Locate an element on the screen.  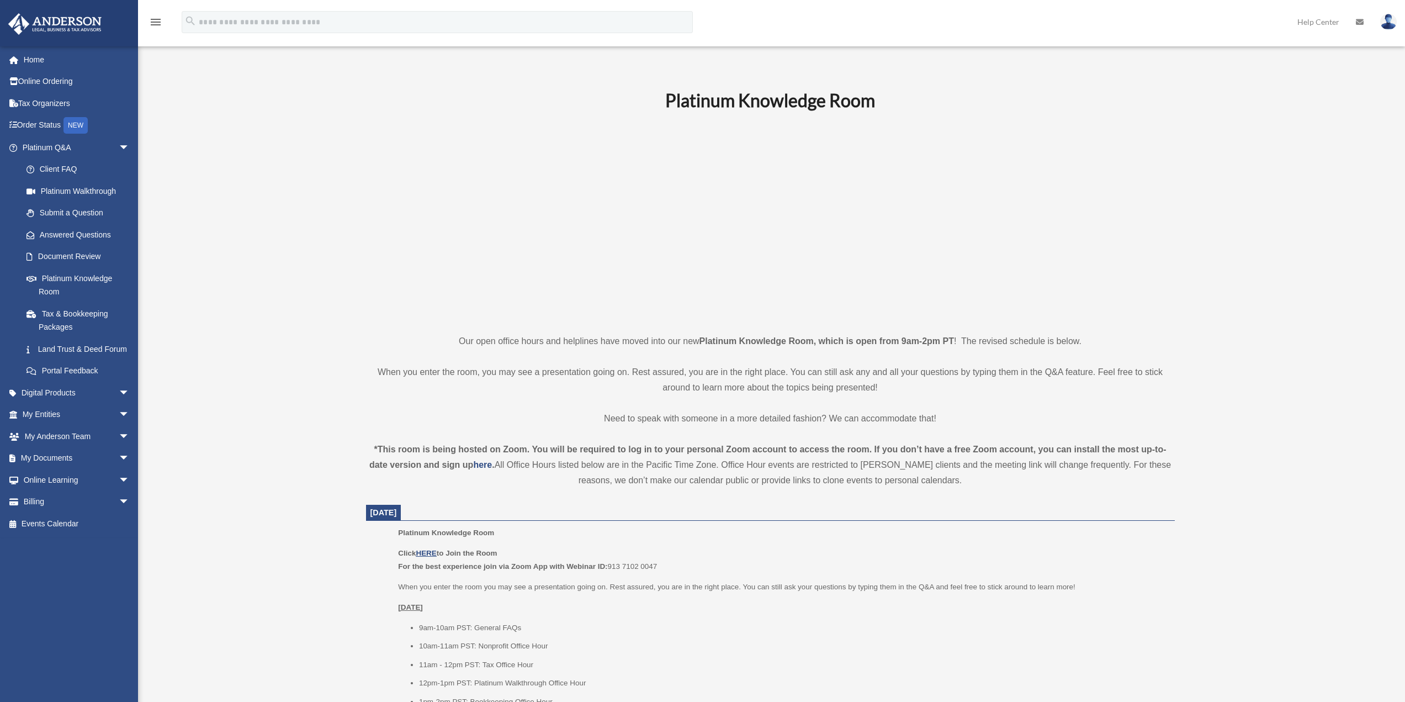
span: Platinum Knowledge Room is located at coordinates (446, 532).